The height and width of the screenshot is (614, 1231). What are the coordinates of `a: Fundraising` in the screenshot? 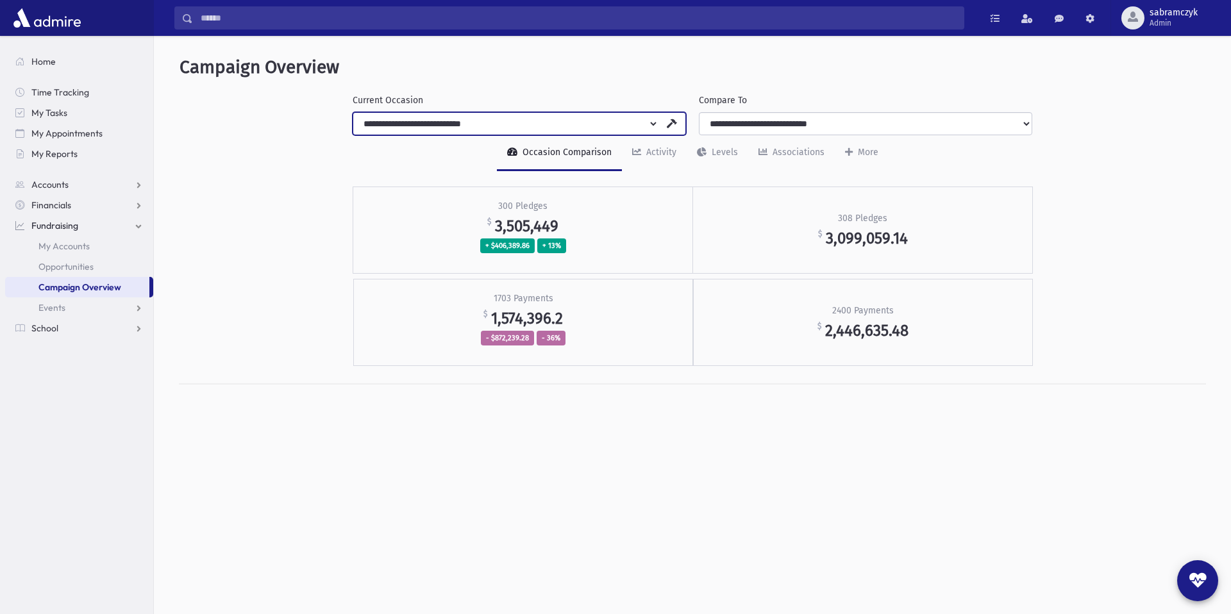 It's located at (79, 226).